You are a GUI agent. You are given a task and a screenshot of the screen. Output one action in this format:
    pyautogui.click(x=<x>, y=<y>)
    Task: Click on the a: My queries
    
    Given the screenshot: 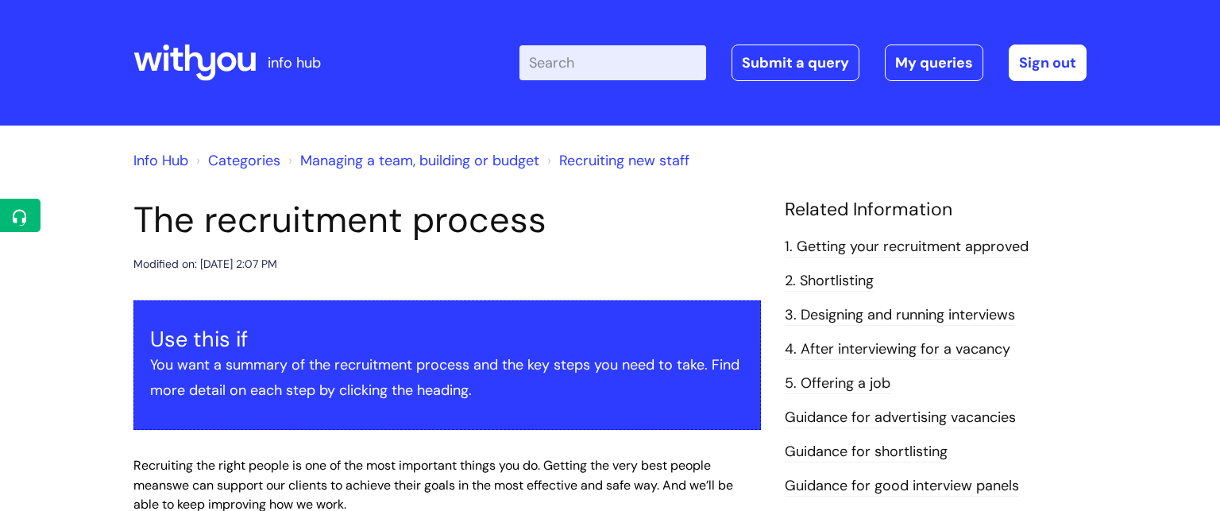 What is the action you would take?
    pyautogui.click(x=934, y=63)
    